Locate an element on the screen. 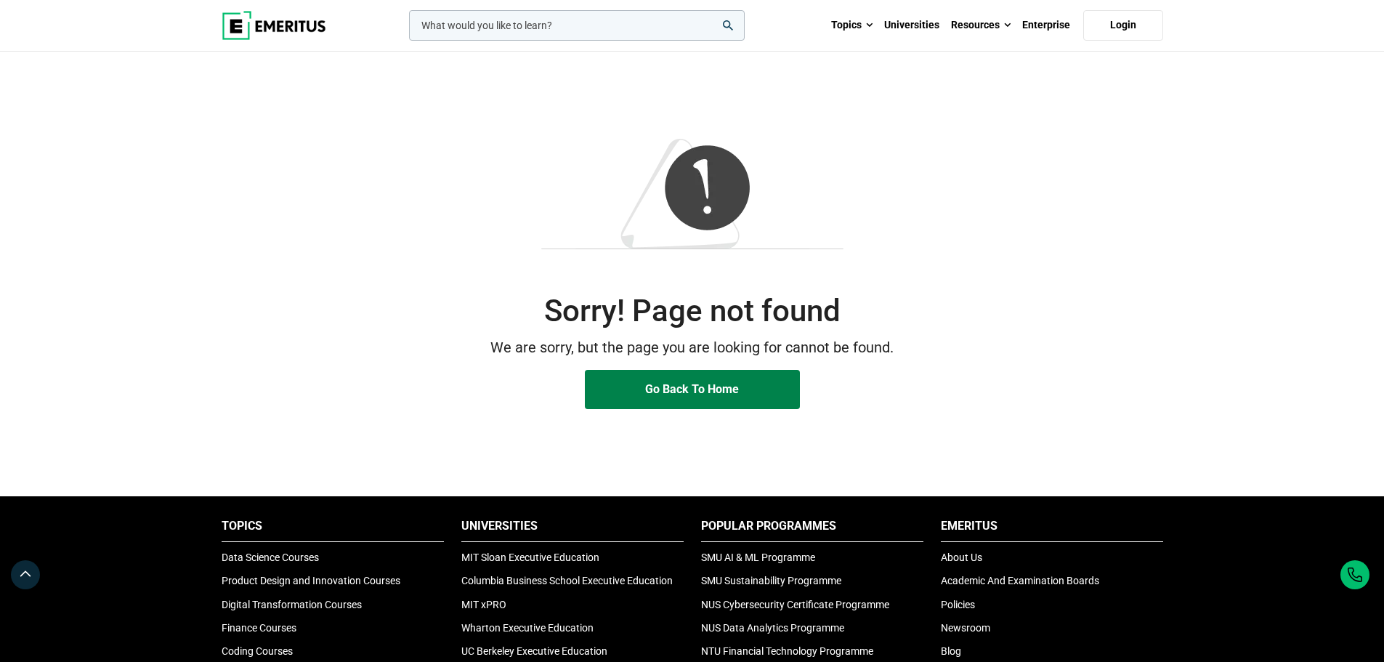 This screenshot has width=1384, height=662. p: We are sorry, but the page you are looking for cannot be found. is located at coordinates (692, 347).